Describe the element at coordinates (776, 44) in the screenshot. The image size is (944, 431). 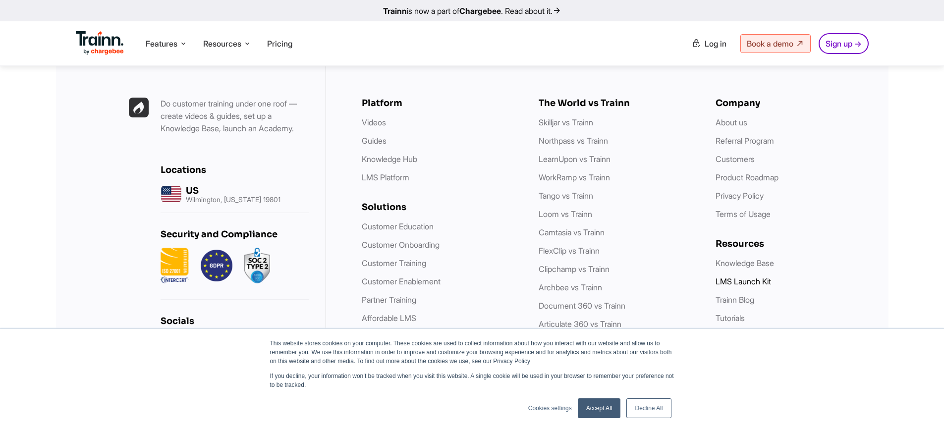
I see `a: Book a demo` at that location.